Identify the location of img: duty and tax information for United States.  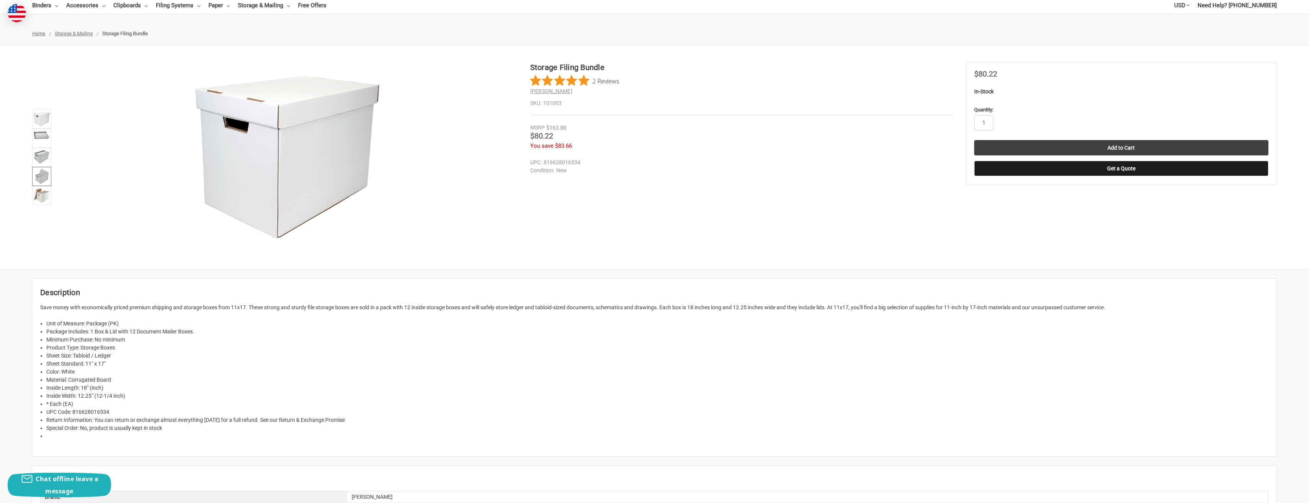
(17, 13).